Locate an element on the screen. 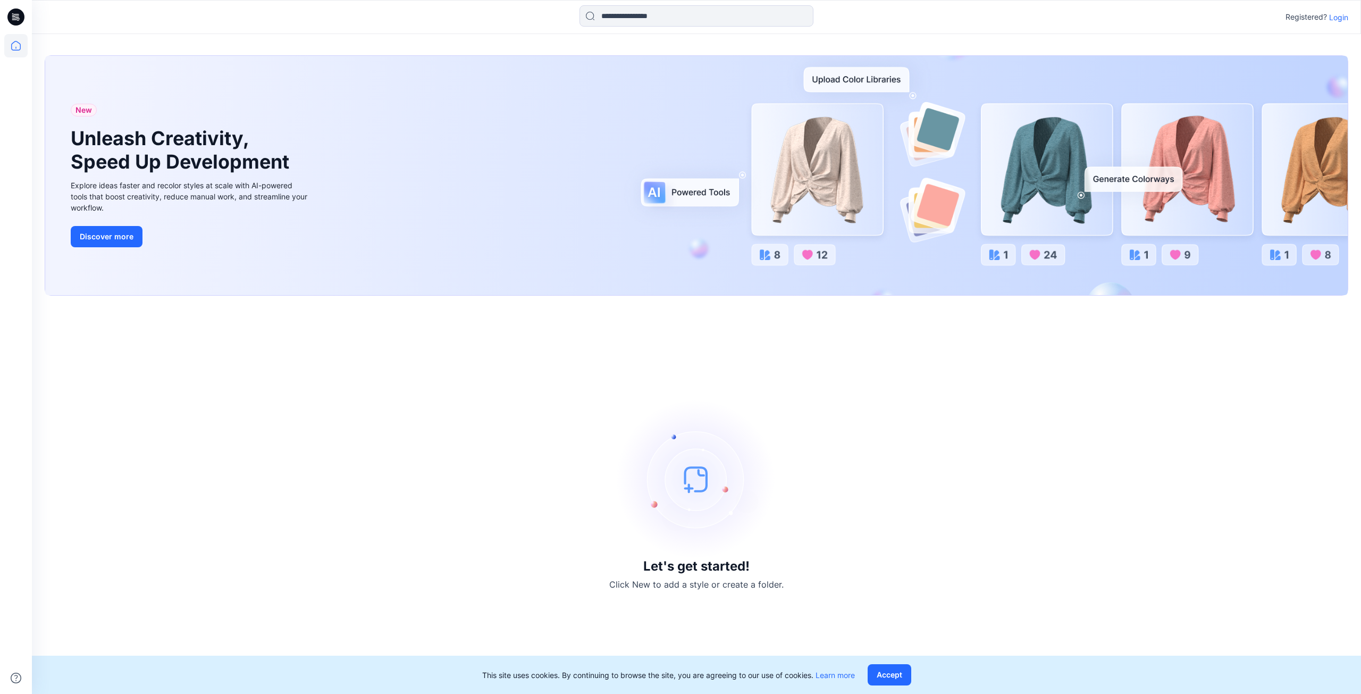 Image resolution: width=1361 pixels, height=694 pixels. span: New is located at coordinates (83, 110).